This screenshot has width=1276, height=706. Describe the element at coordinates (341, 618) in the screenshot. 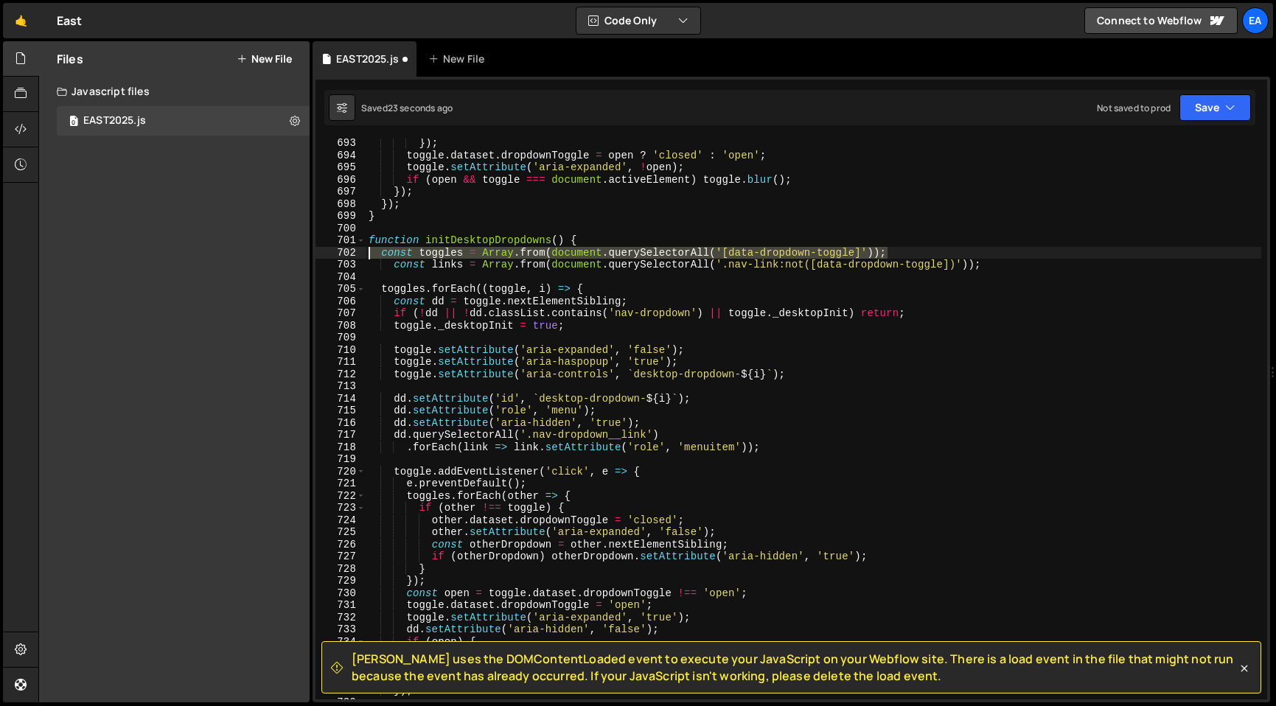

I see `div: 732` at that location.